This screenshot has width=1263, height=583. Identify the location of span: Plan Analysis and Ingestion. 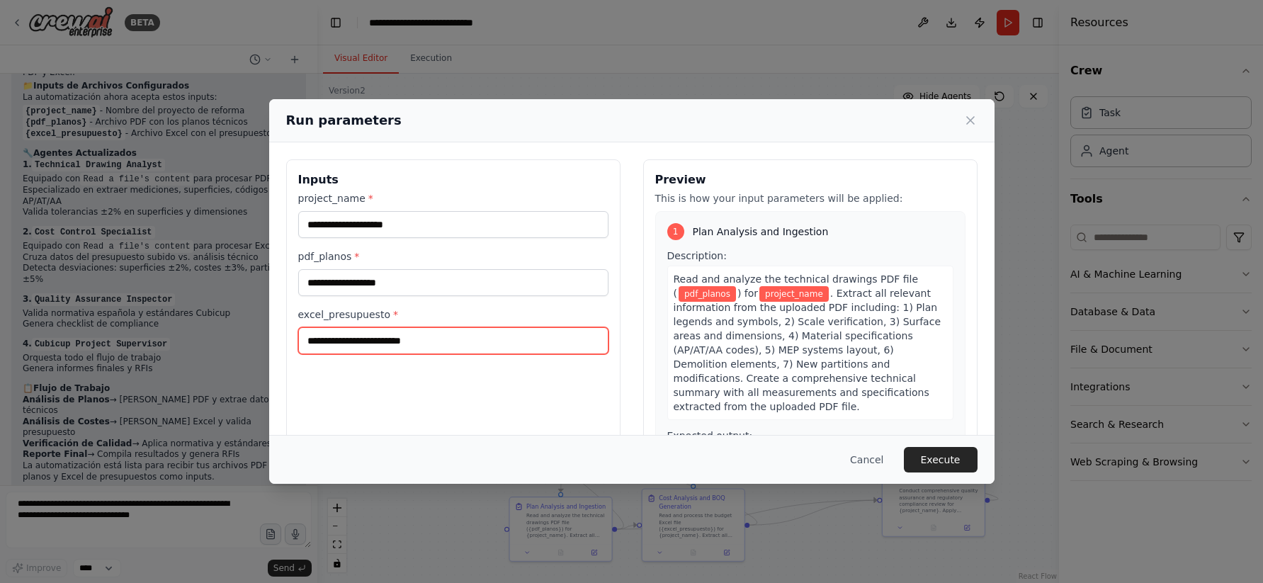
(761, 232).